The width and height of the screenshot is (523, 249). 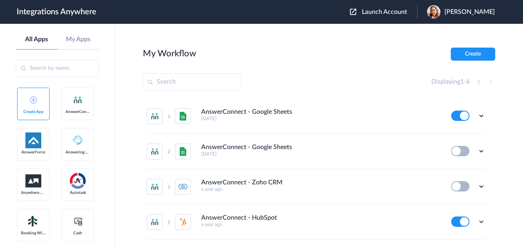 I want to click on img: Answering_service.png, so click(x=78, y=140).